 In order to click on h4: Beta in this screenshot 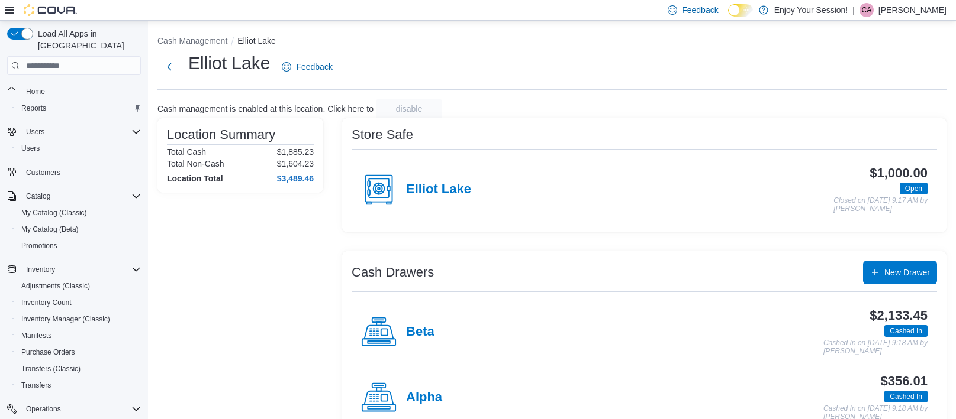, I will do `click(420, 333)`.